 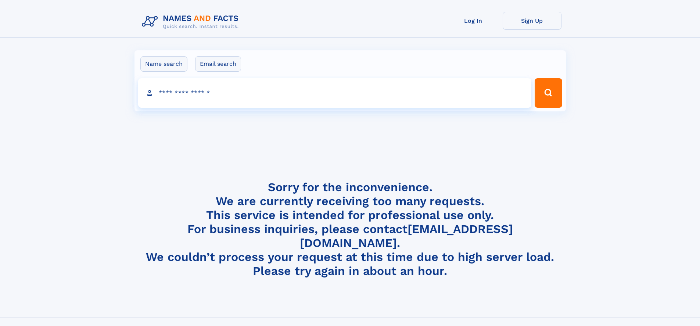 I want to click on button: Search Button, so click(x=548, y=93).